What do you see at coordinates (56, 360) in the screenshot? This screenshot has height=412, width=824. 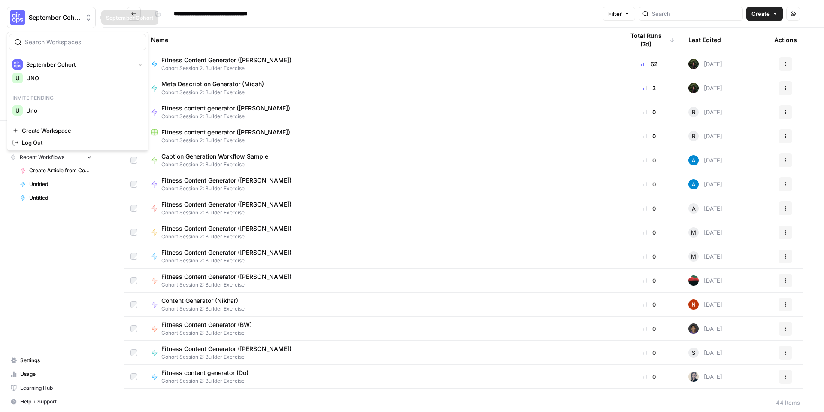 I see `span: Settings` at bounding box center [56, 360].